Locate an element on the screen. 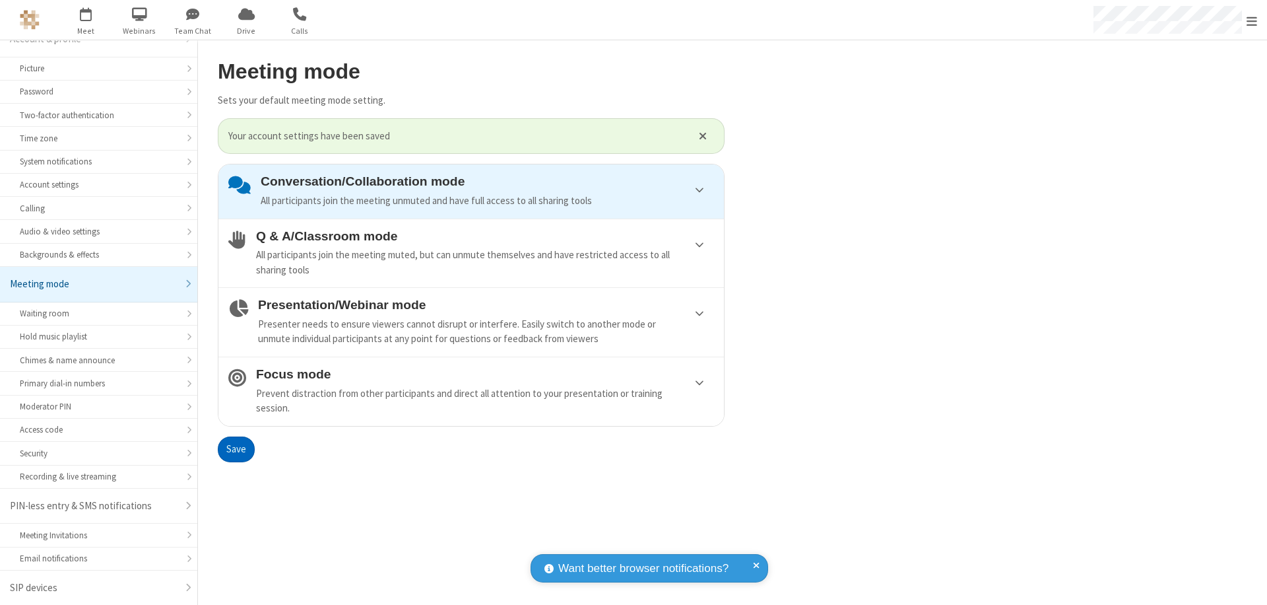  div: Chimes & name announce is located at coordinates (98, 360).